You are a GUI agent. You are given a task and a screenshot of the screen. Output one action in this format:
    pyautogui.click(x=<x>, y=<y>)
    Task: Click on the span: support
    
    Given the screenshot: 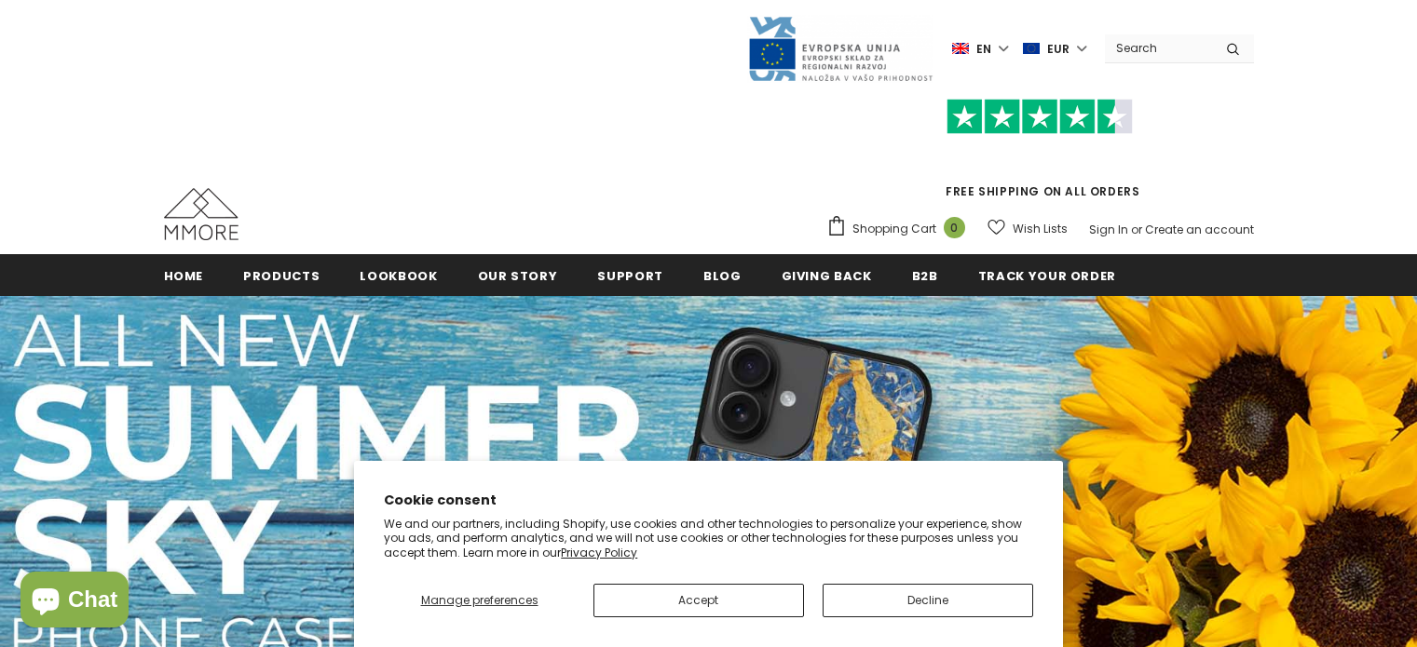 What is the action you would take?
    pyautogui.click(x=630, y=276)
    